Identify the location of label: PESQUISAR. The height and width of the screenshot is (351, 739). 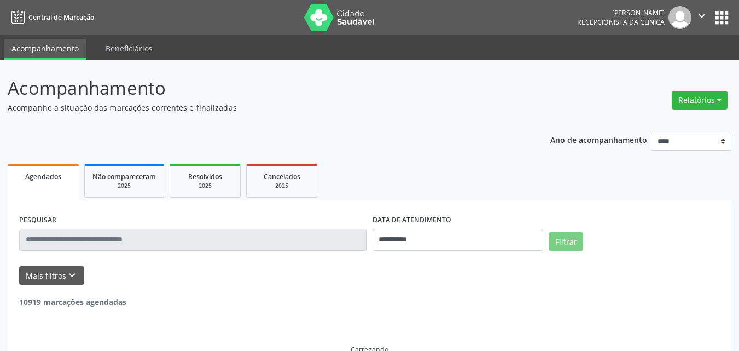
(38, 220).